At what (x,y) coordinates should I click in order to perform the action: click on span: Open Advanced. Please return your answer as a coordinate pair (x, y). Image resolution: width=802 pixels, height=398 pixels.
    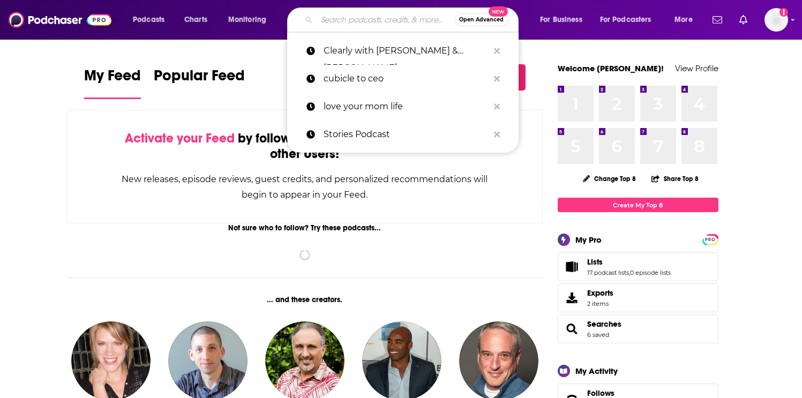
    Looking at the image, I should click on (481, 20).